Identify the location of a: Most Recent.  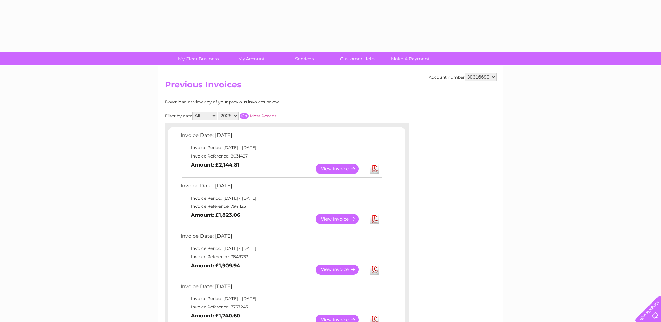
(263, 116).